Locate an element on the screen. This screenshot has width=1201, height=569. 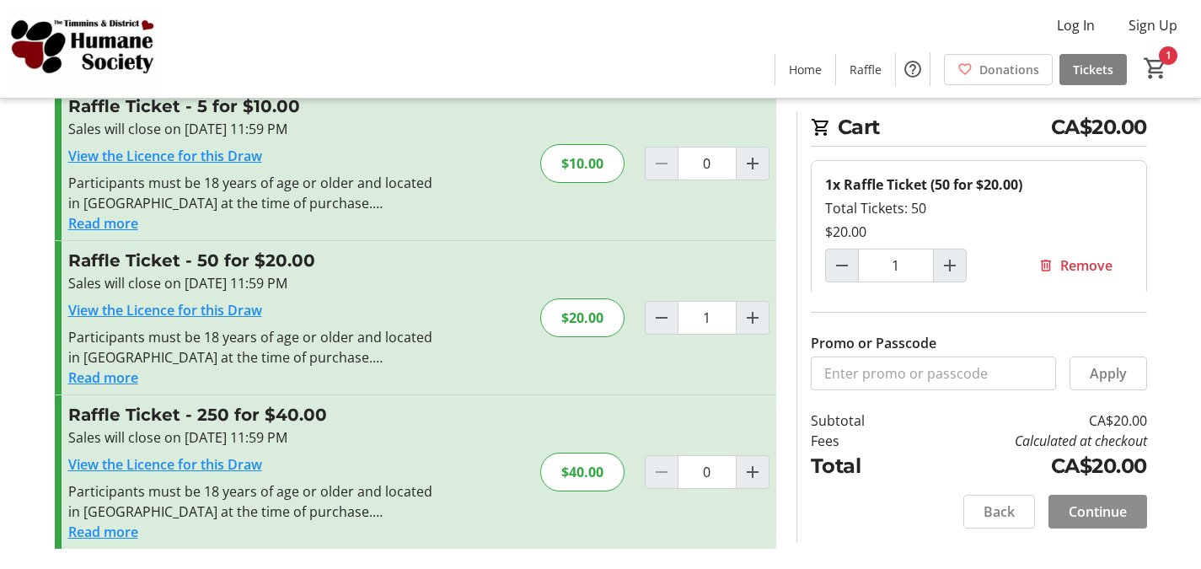
a: Tickets is located at coordinates (1093, 69).